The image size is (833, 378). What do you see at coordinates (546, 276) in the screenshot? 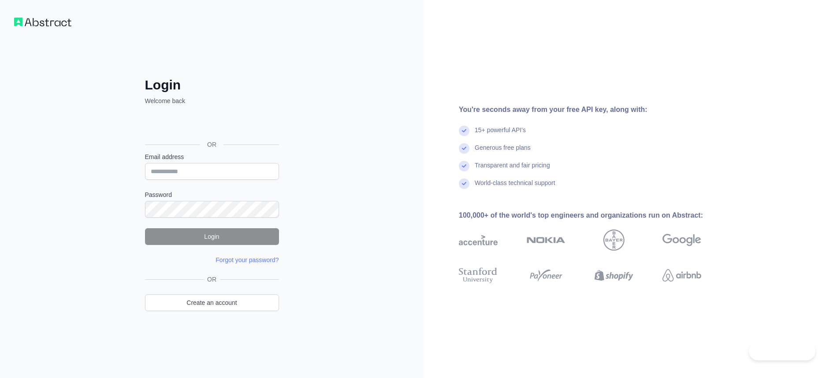
I see `img: payoneer` at bounding box center [546, 276].